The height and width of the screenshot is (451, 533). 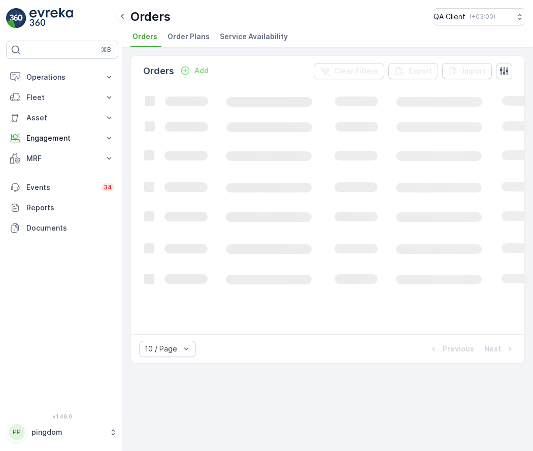 I want to click on p: Import, so click(x=474, y=71).